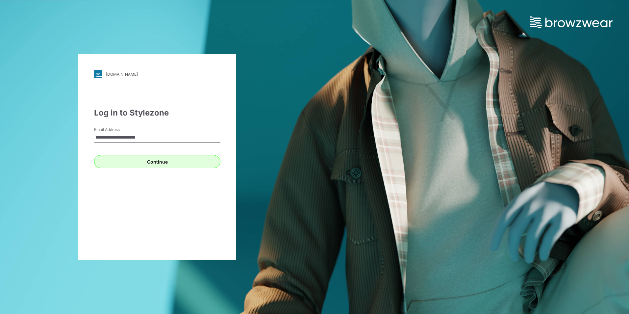 This screenshot has width=629, height=314. Describe the element at coordinates (98, 74) in the screenshot. I see `img: stylezone-logo.562084cfcfab977791bfbf7441f1a819.svg` at that location.